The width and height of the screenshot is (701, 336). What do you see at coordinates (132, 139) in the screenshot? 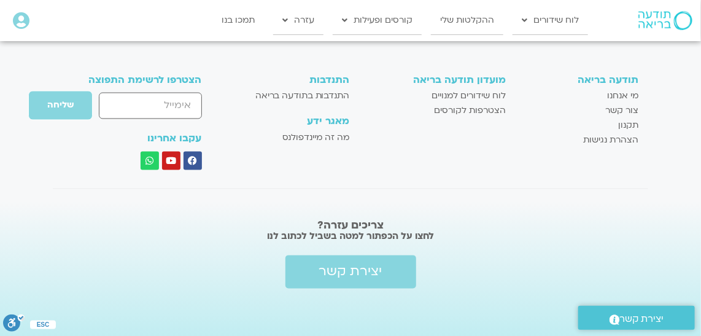
I see `h3: עקבו אחרינו` at bounding box center [132, 139].